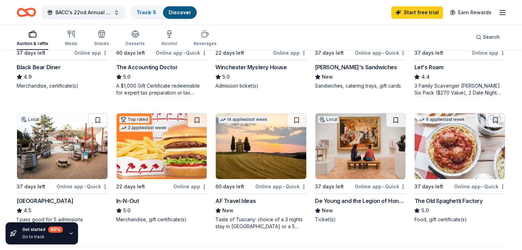 The height and width of the screenshot is (250, 522). I want to click on div: Merchandise, certificate(s), so click(62, 86).